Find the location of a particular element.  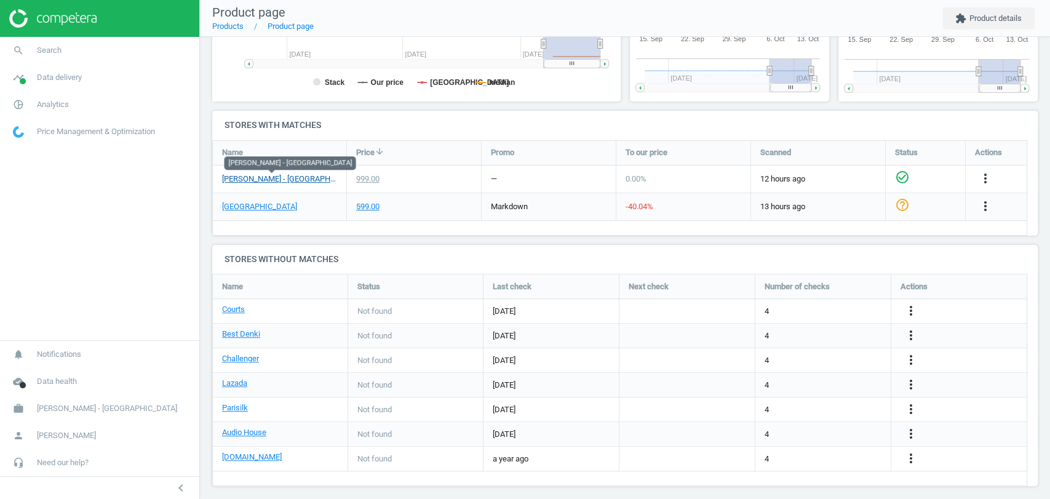

span: 13 hours ago is located at coordinates (818, 207).